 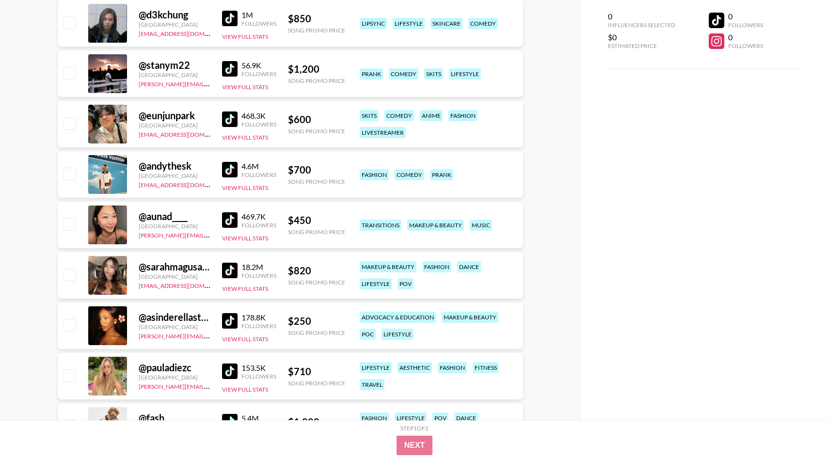 I want to click on div: $ 700, so click(x=317, y=170).